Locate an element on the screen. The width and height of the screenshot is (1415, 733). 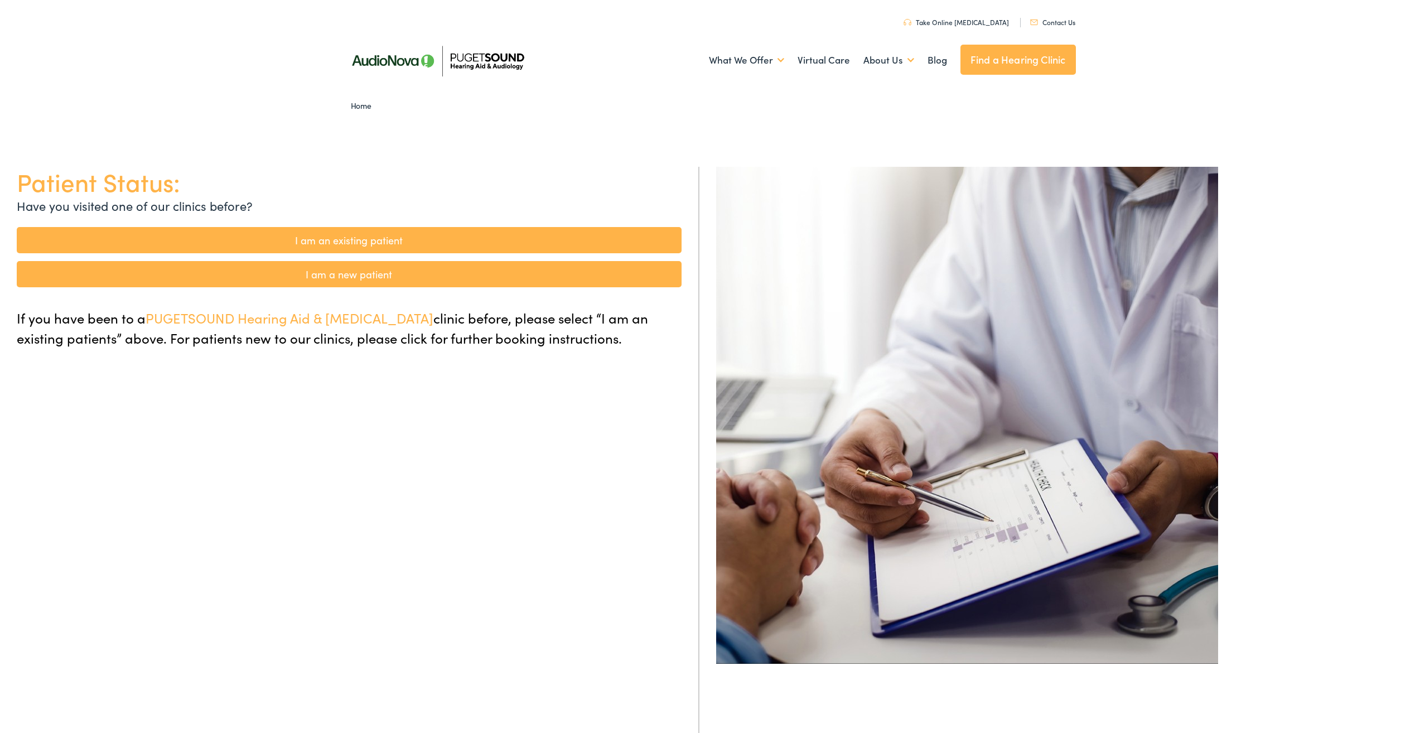
a: Contact Us is located at coordinates (1052, 22).